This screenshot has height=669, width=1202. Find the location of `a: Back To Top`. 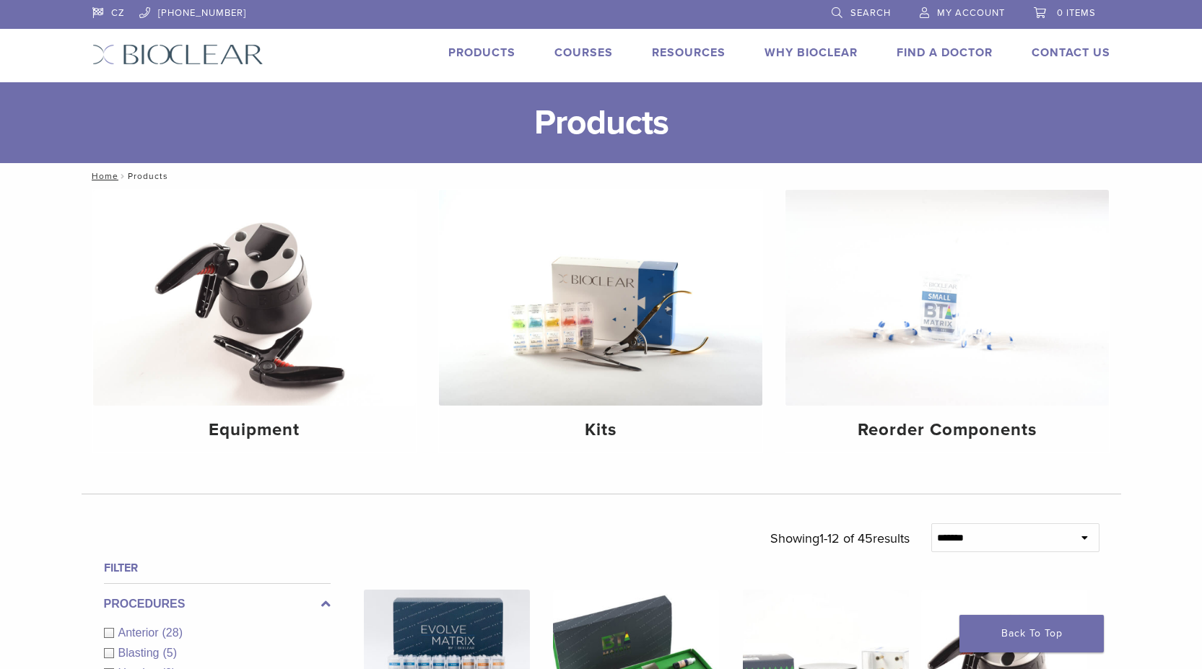

a: Back To Top is located at coordinates (1032, 634).